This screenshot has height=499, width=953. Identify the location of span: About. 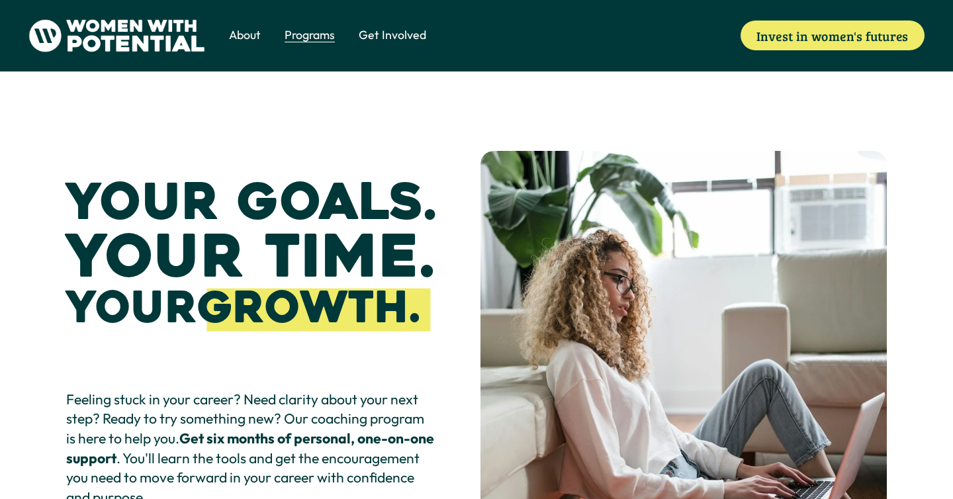
(245, 35).